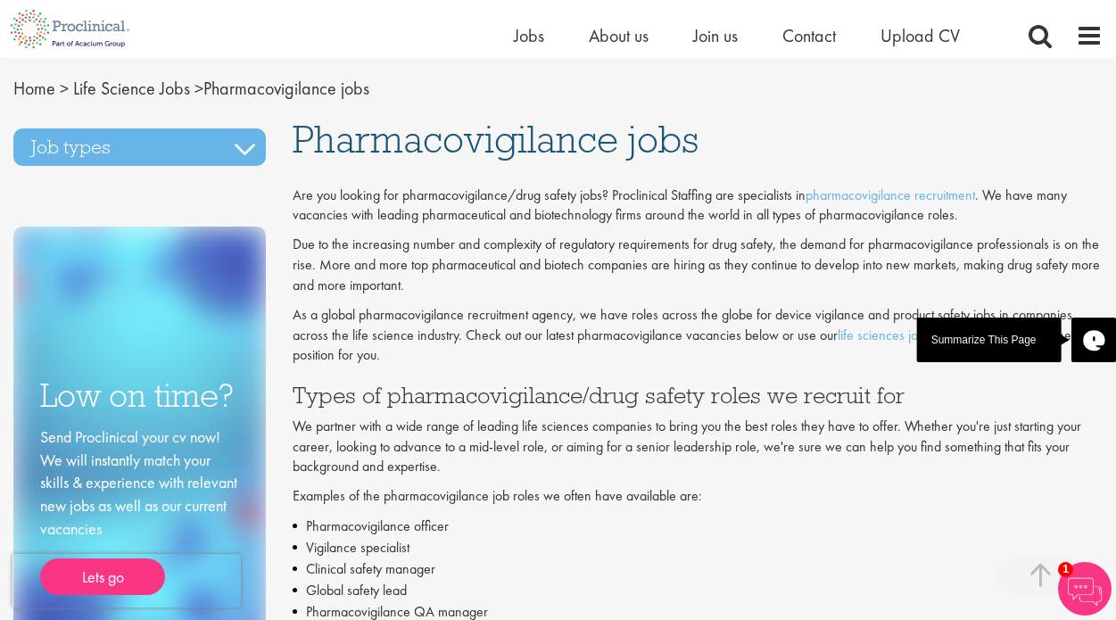  Describe the element at coordinates (697, 265) in the screenshot. I see `p: Due to the increasing number and complexity of regulatory requirements for drug safety, the deman...` at that location.